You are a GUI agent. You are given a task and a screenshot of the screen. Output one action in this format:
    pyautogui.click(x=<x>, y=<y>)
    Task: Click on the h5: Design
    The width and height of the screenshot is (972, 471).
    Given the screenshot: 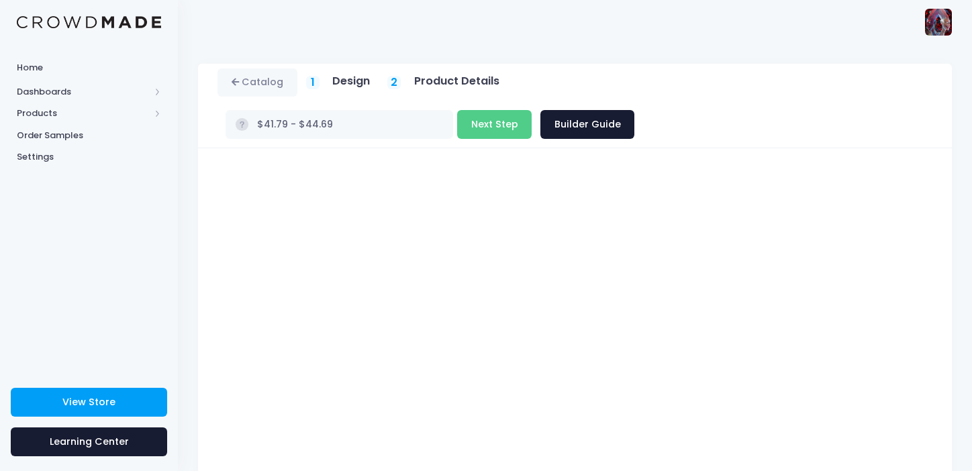 What is the action you would take?
    pyautogui.click(x=351, y=81)
    